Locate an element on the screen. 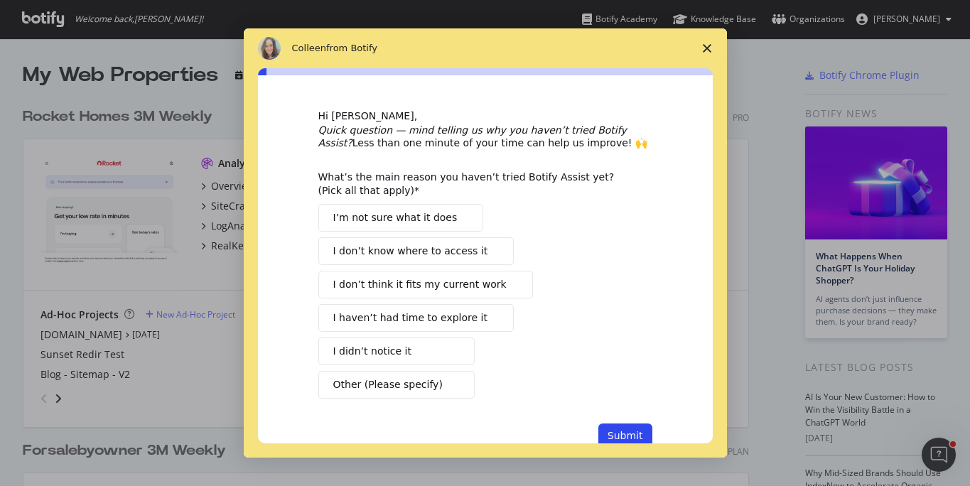 This screenshot has height=486, width=970. div: Less than one minute of your time can help us improve! 🙌 is located at coordinates (485, 136).